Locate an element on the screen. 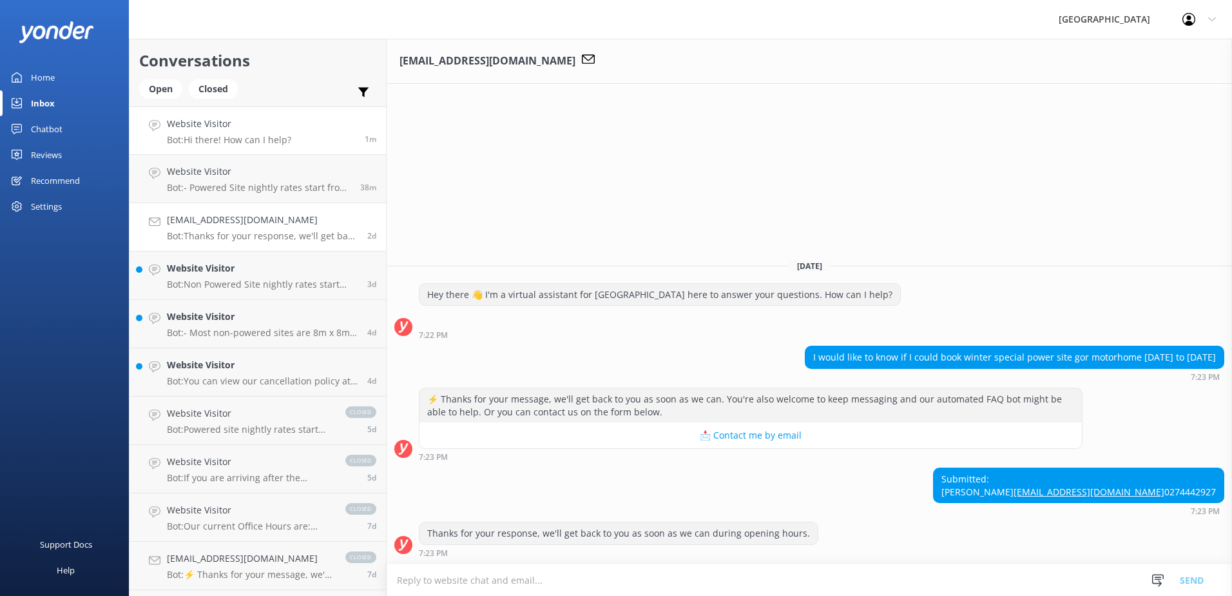  div: Support Docs is located at coordinates (66, 544).